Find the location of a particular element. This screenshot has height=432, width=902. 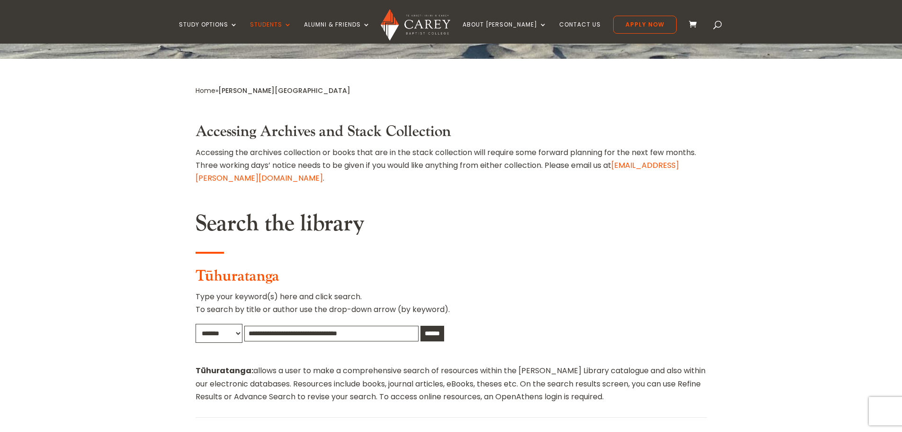

p: Type your keyword(s) here and click search. To search by title or author use the drop-down arrow ... is located at coordinates (451, 307).